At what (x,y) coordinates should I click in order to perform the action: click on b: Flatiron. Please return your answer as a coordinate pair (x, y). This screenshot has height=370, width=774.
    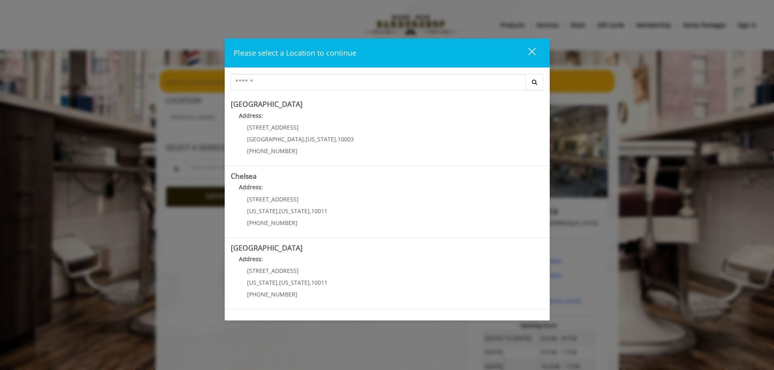
    Looking at the image, I should click on (243, 319).